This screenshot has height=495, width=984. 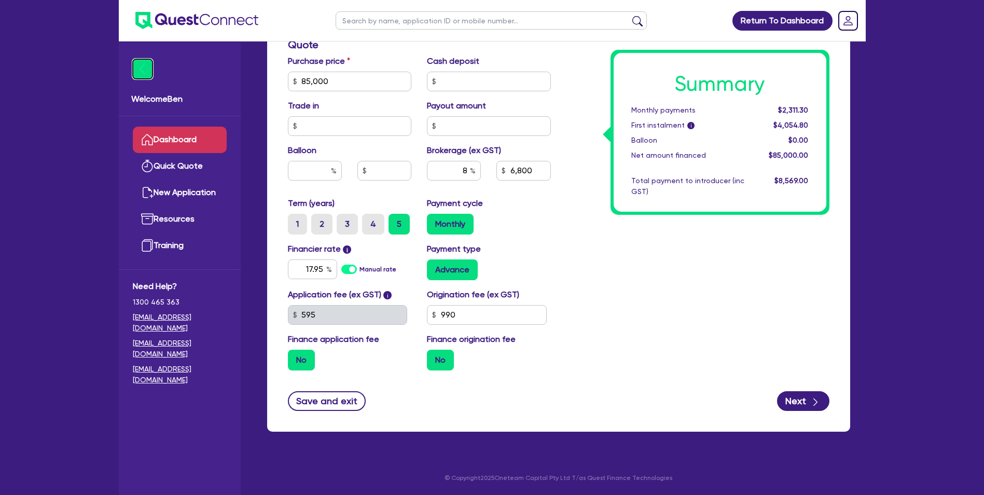 I want to click on div: Balloon, so click(x=688, y=140).